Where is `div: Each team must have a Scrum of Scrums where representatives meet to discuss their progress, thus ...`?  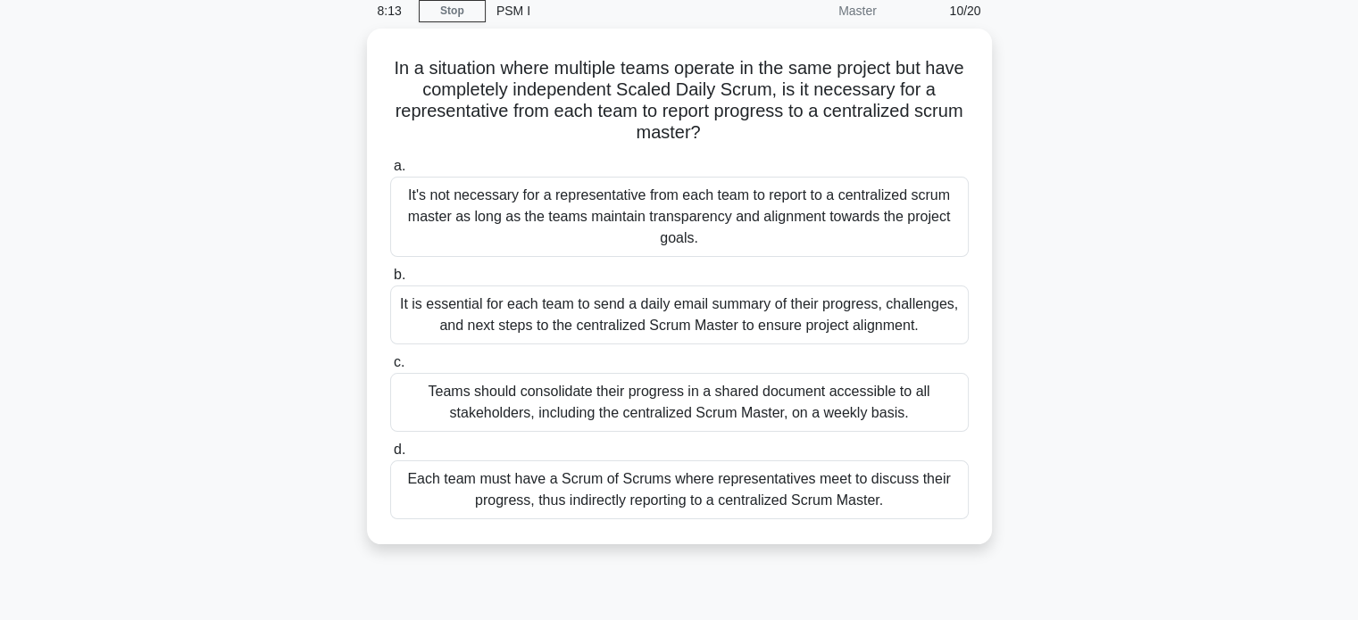 div: Each team must have a Scrum of Scrums where representatives meet to discuss their progress, thus ... is located at coordinates (679, 490).